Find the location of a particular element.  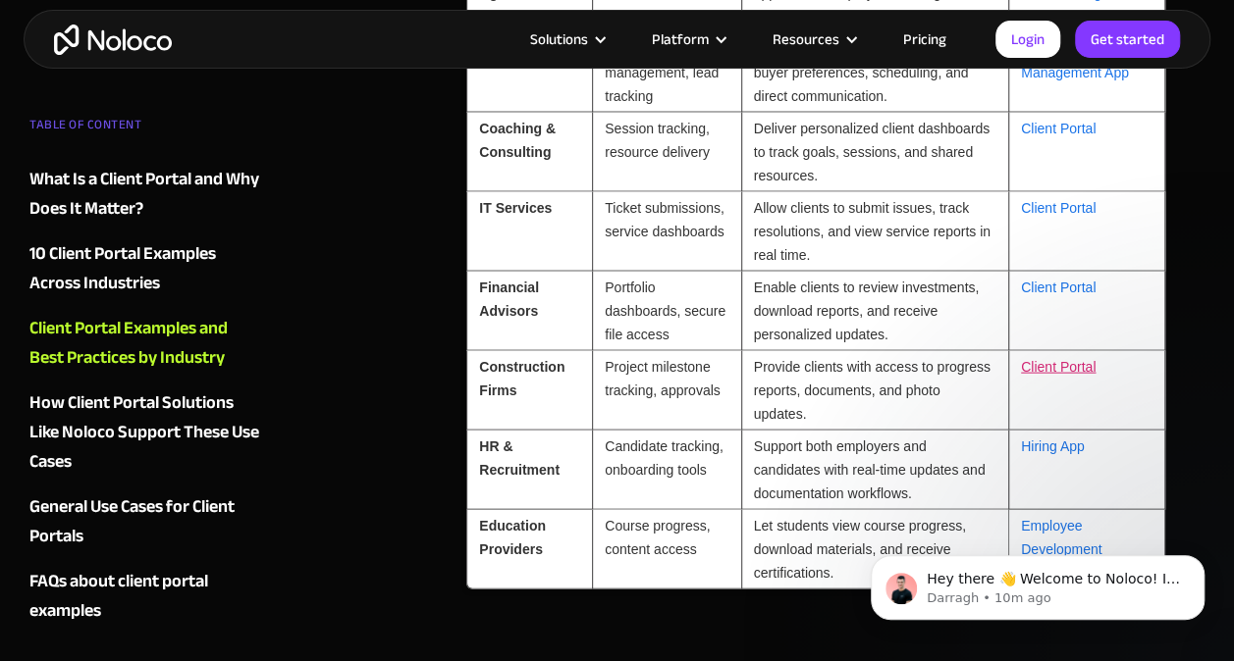

td: Session tracking, resource delivery is located at coordinates (665, 152).